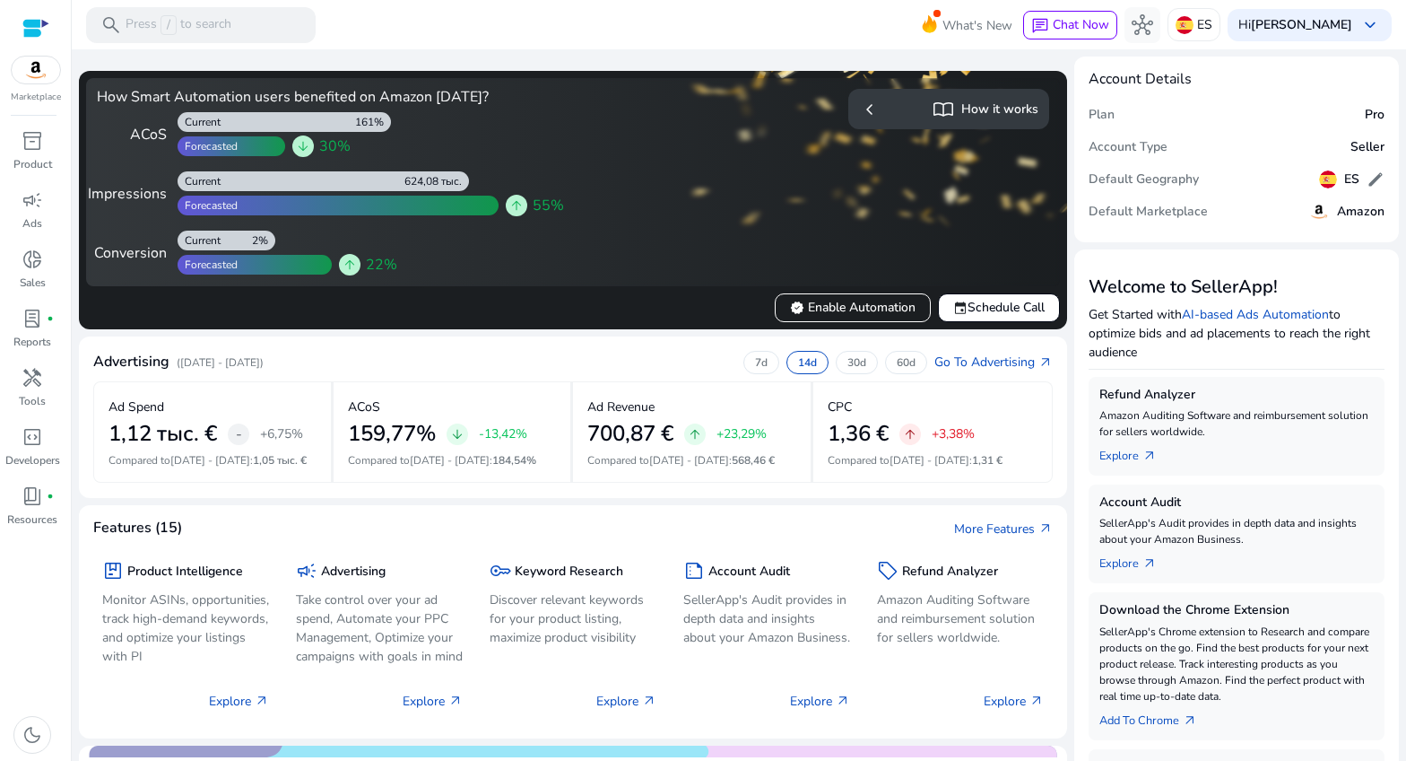 This screenshot has width=1406, height=761. I want to click on span: key, so click(500, 570).